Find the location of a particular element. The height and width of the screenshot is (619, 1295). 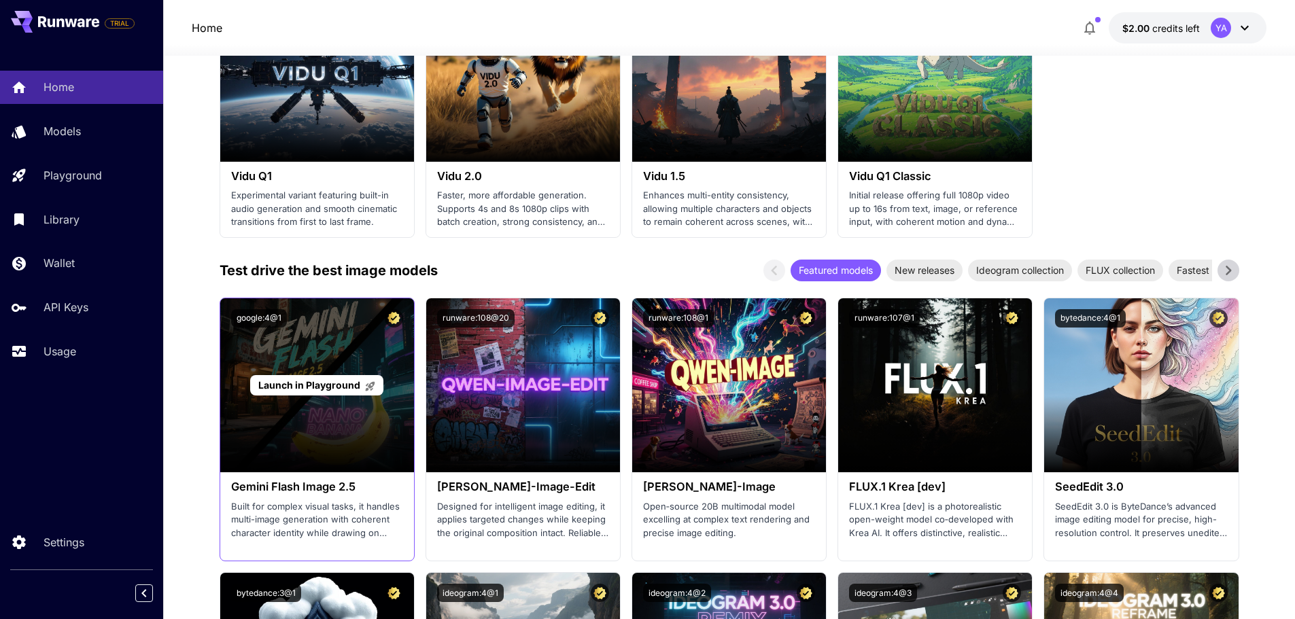

h3: Gemini Flash Image 2.5 is located at coordinates (317, 487).